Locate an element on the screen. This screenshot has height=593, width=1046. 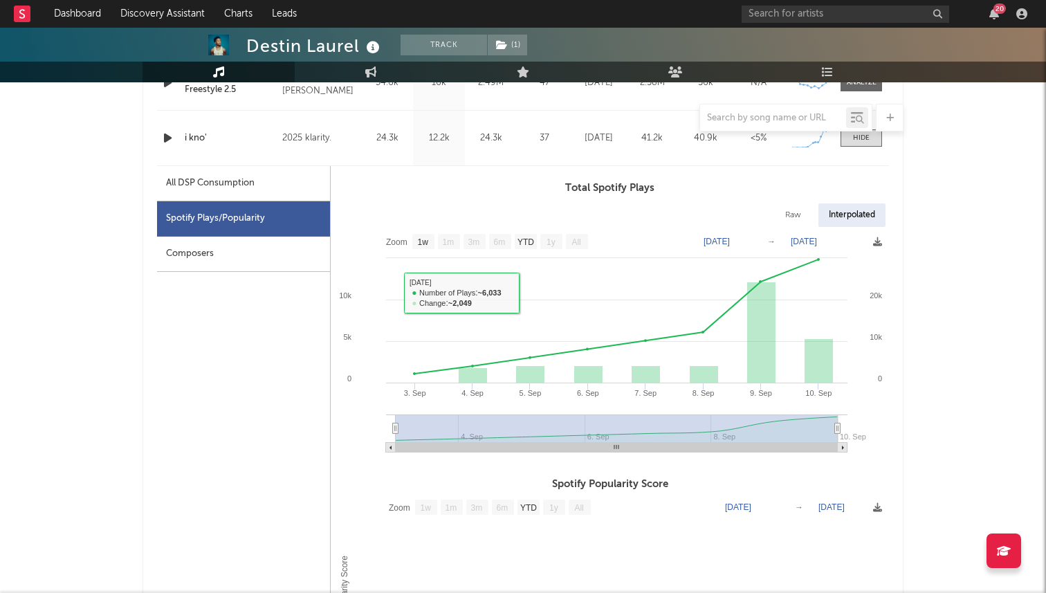
div: 2.58M is located at coordinates (652, 83).